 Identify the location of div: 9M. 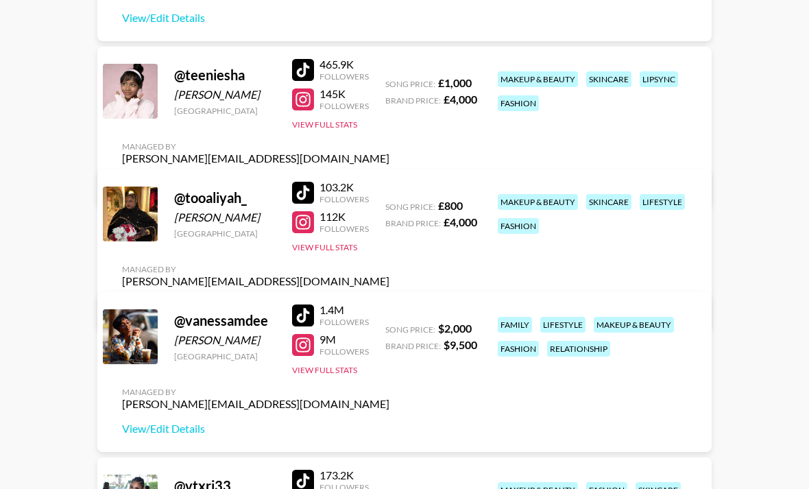
(344, 339).